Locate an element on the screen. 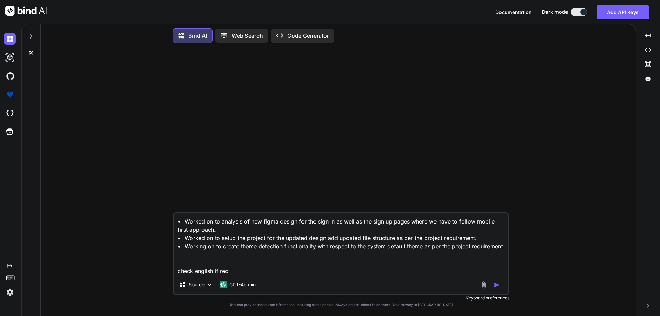  span: Documentation is located at coordinates (513, 12).